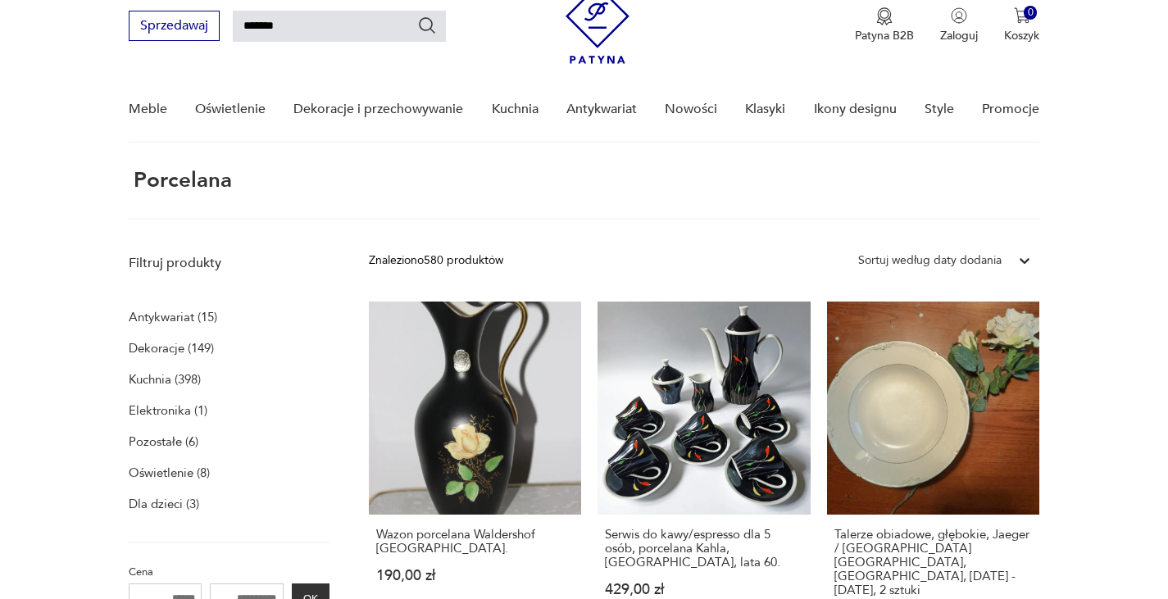  What do you see at coordinates (171, 348) in the screenshot?
I see `p: Dekoracje (149)` at bounding box center [171, 348].